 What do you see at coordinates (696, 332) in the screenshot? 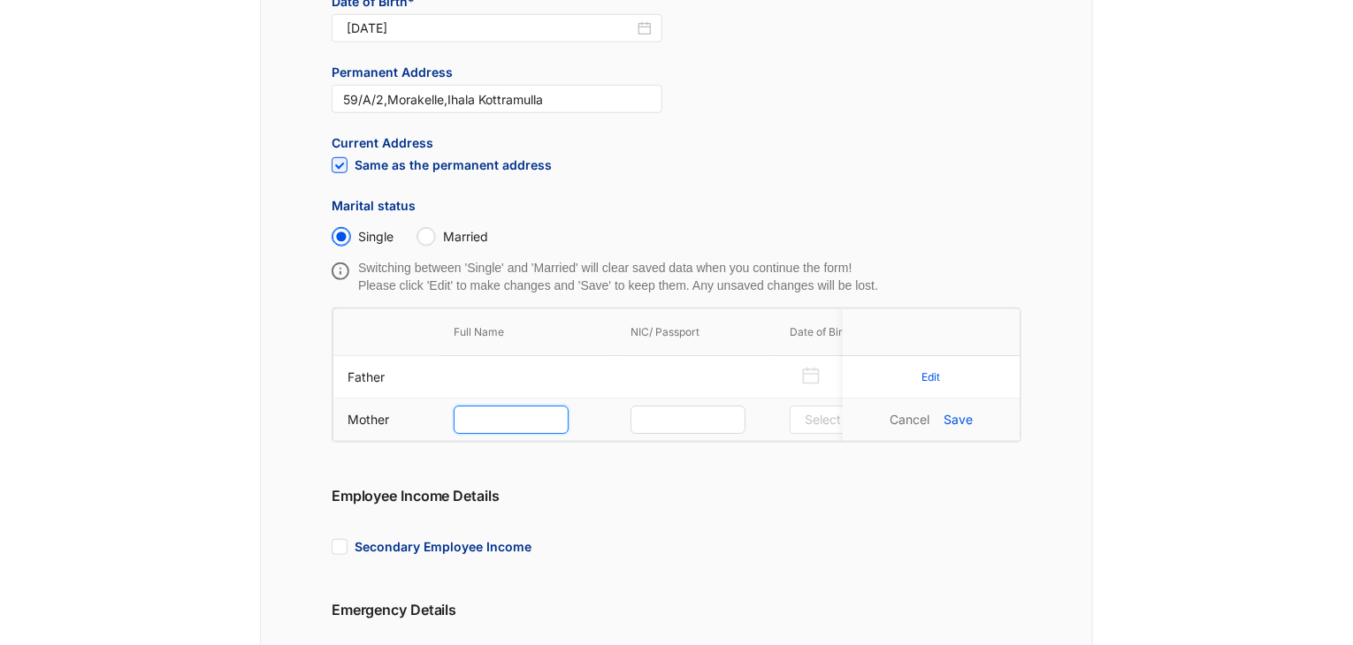
I see `th: NIC/ Passport` at bounding box center [696, 332].